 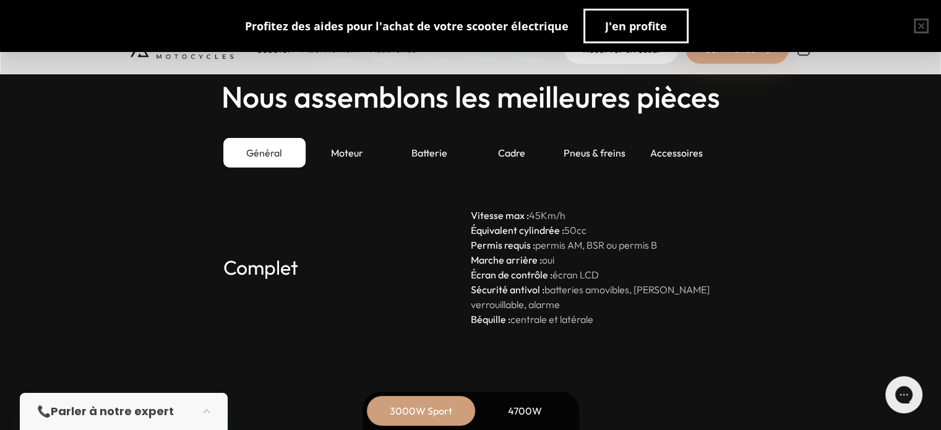 I want to click on strong: Écran de contrôle :, so click(x=512, y=275).